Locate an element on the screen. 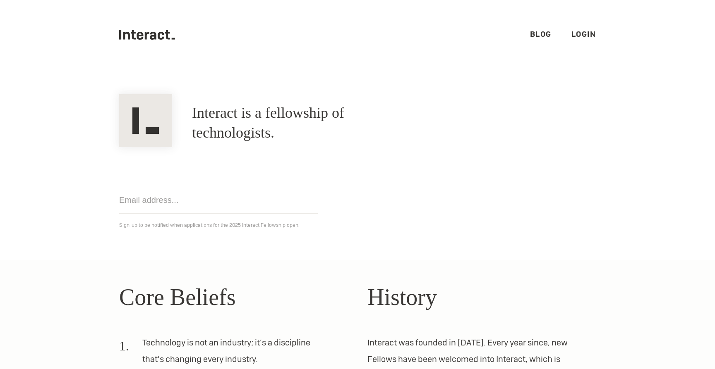 The width and height of the screenshot is (715, 369). img: Interact Logo is located at coordinates (146, 121).